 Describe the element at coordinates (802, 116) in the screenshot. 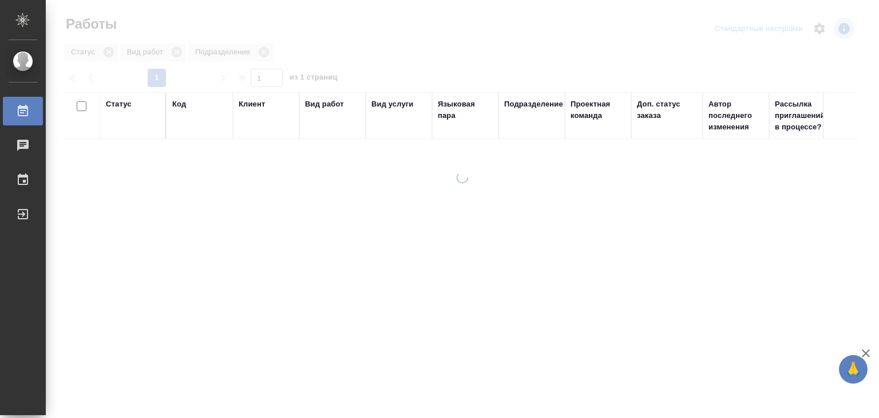

I see `div: Рассылка приглашений в процессе?` at that location.